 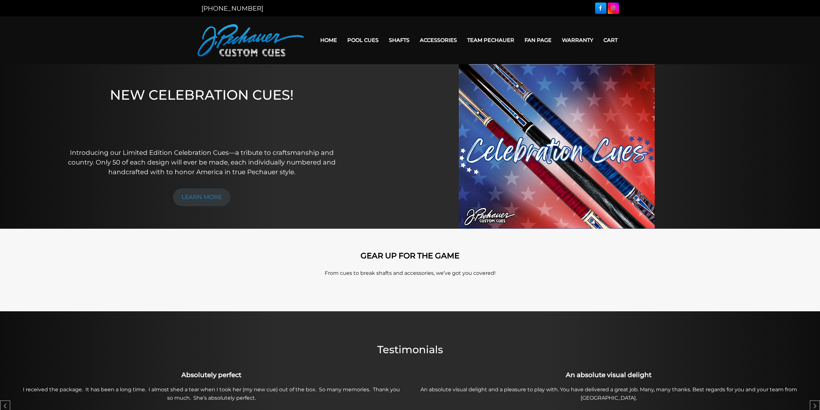 I want to click on a: Cart, so click(x=611, y=40).